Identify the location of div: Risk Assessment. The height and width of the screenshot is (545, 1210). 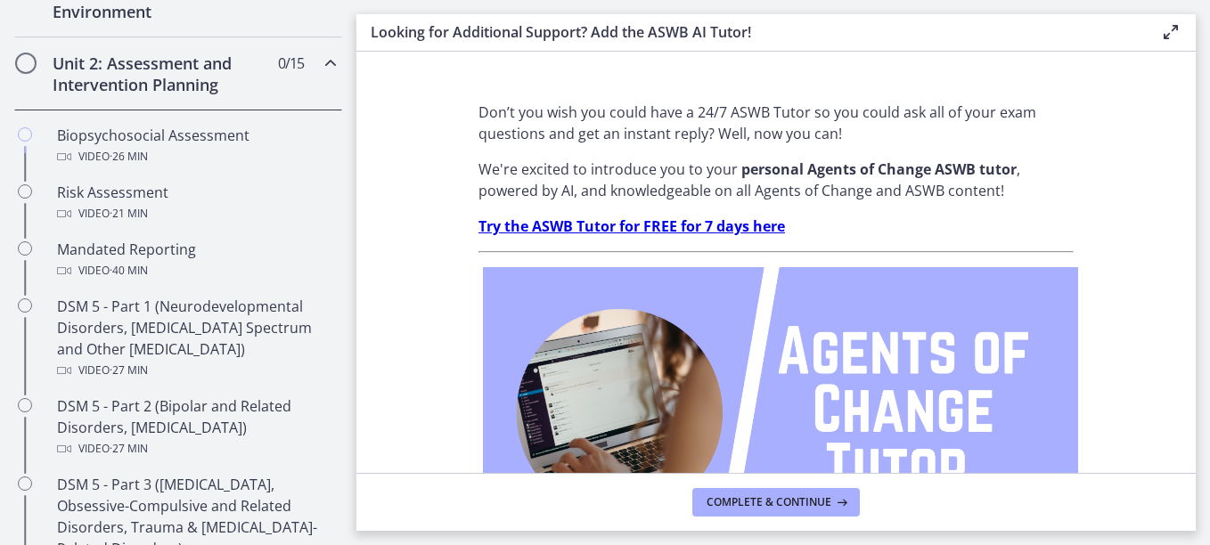
(196, 203).